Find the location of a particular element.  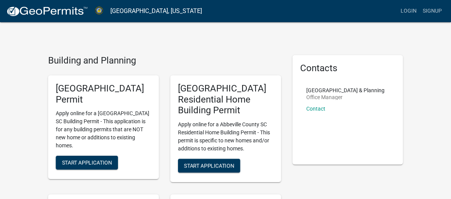

h4: Building and Planning is located at coordinates (165, 60).